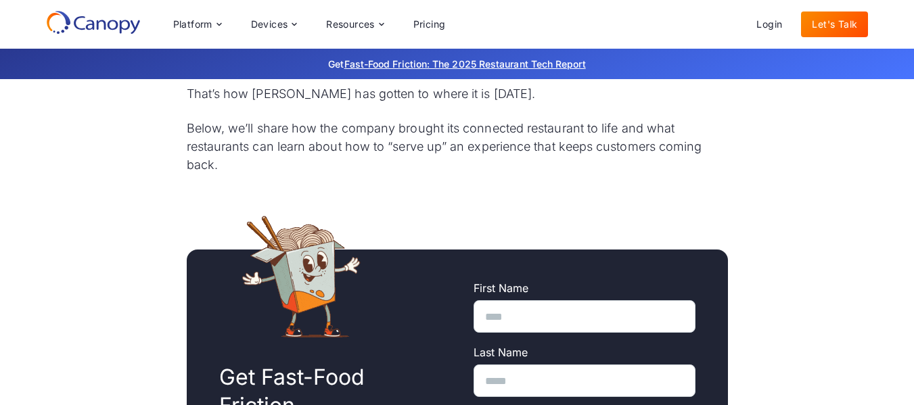 This screenshot has width=914, height=405. Describe the element at coordinates (465, 64) in the screenshot. I see `a: Fast-Food Friction: The 2025 Restaurant Tech Report` at that location.